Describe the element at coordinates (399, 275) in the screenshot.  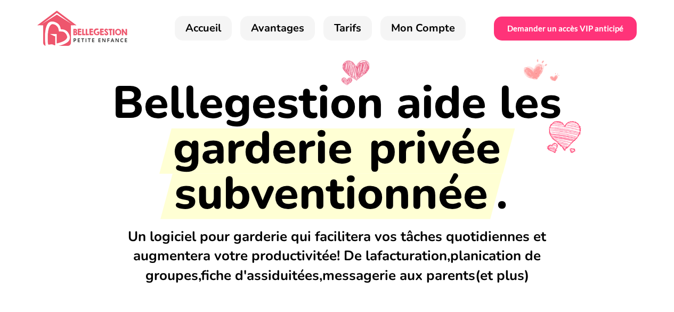
I see `span: messagerie aux parents` at that location.